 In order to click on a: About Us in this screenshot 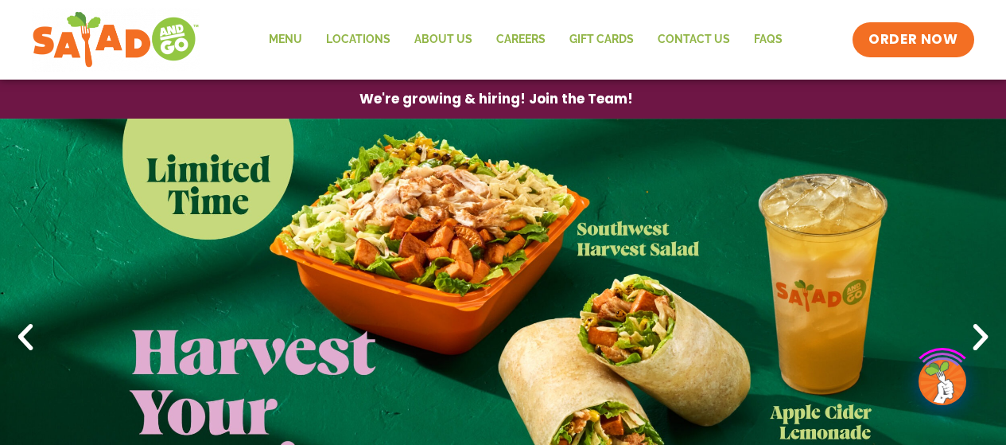, I will do `click(443, 40)`.